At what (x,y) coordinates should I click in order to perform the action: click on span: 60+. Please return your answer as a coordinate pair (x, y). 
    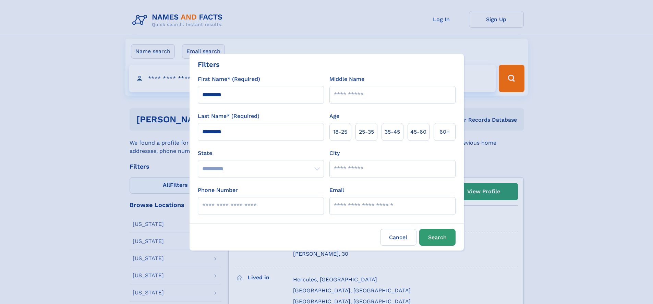
    Looking at the image, I should click on (444, 132).